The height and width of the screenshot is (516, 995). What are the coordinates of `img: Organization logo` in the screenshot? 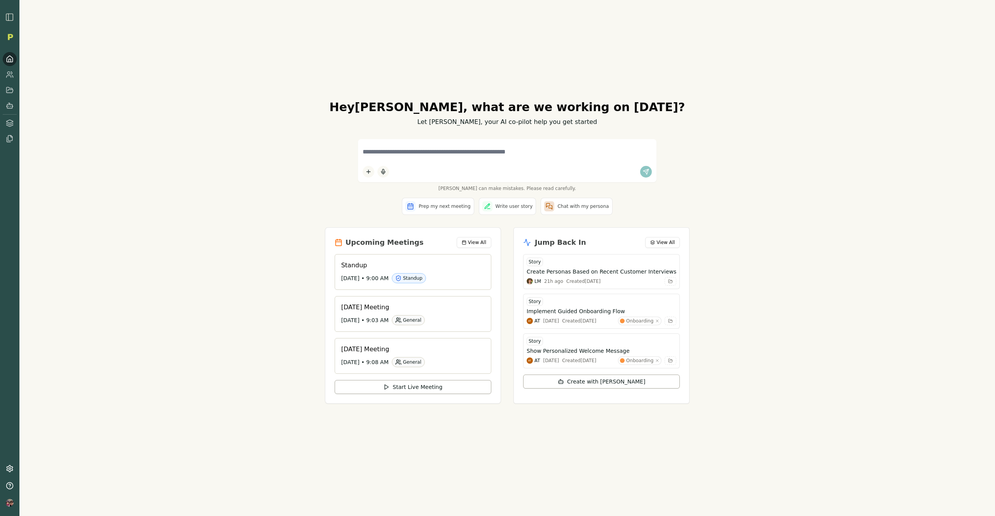 It's located at (10, 37).